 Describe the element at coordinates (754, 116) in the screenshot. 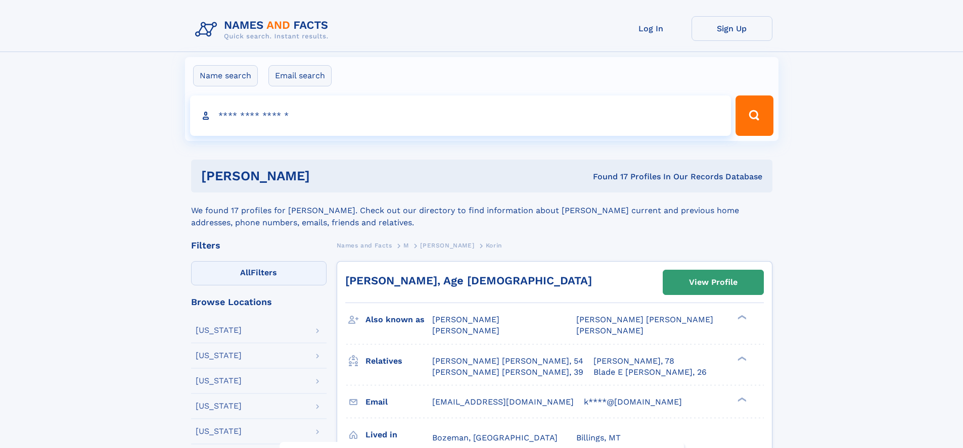

I see `button: Search Button` at that location.